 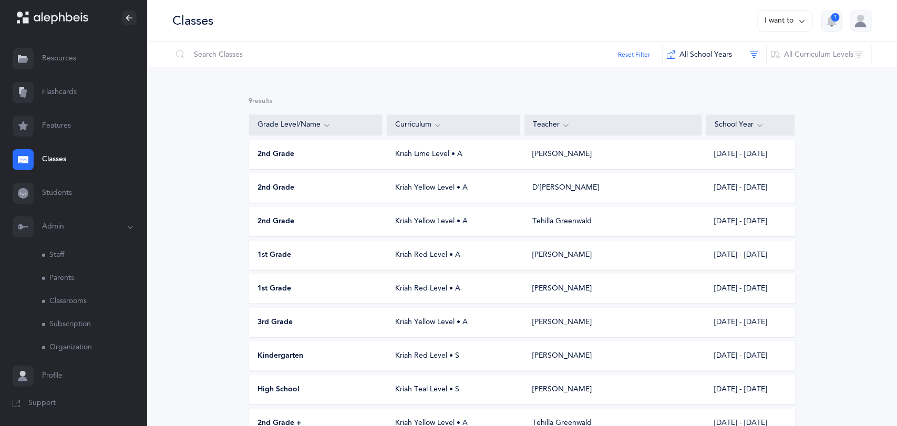 What do you see at coordinates (454, 390) in the screenshot?
I see `div: Kriah Teal Level • S` at bounding box center [454, 390].